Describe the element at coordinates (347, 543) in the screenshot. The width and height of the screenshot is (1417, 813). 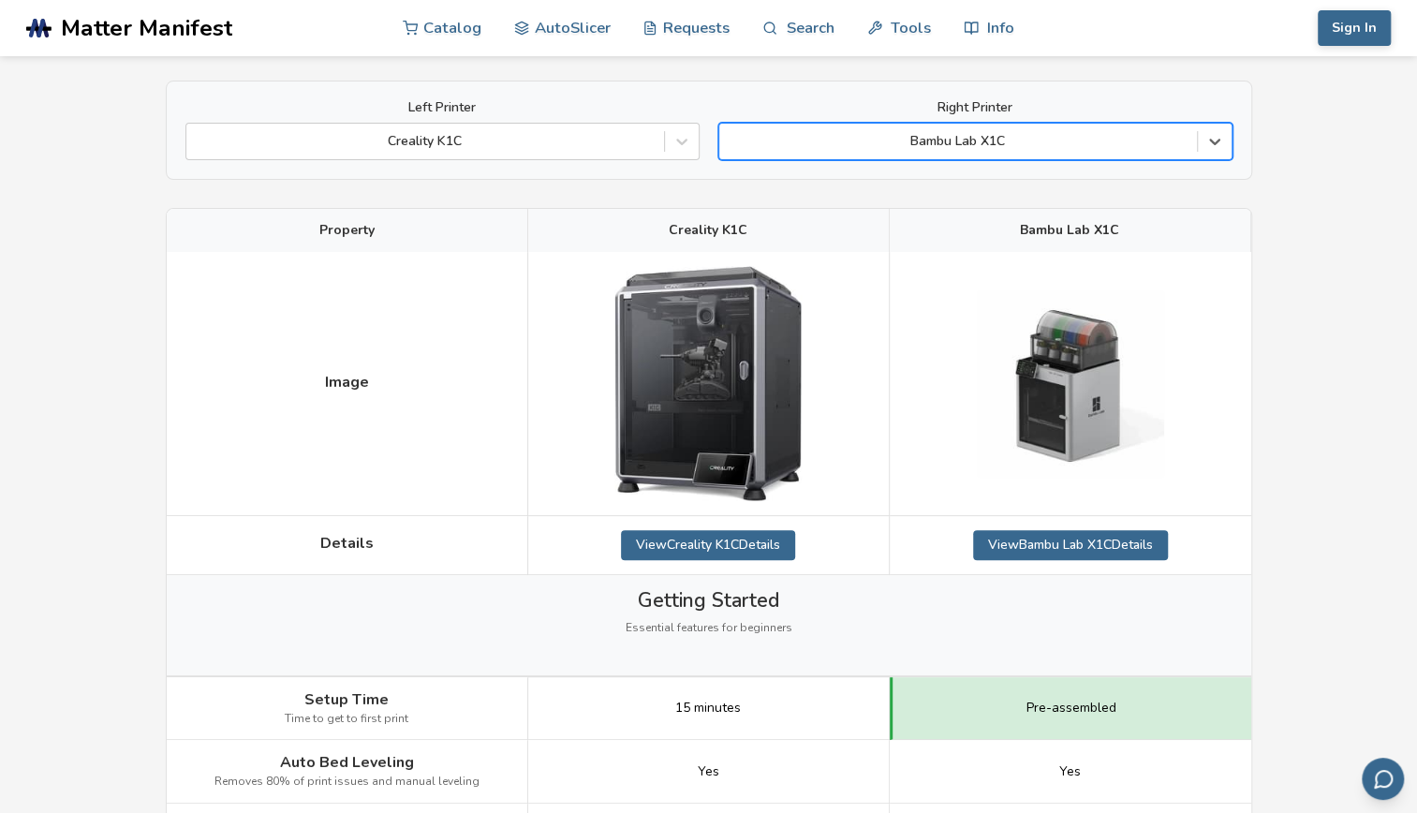
I see `span: Details` at that location.